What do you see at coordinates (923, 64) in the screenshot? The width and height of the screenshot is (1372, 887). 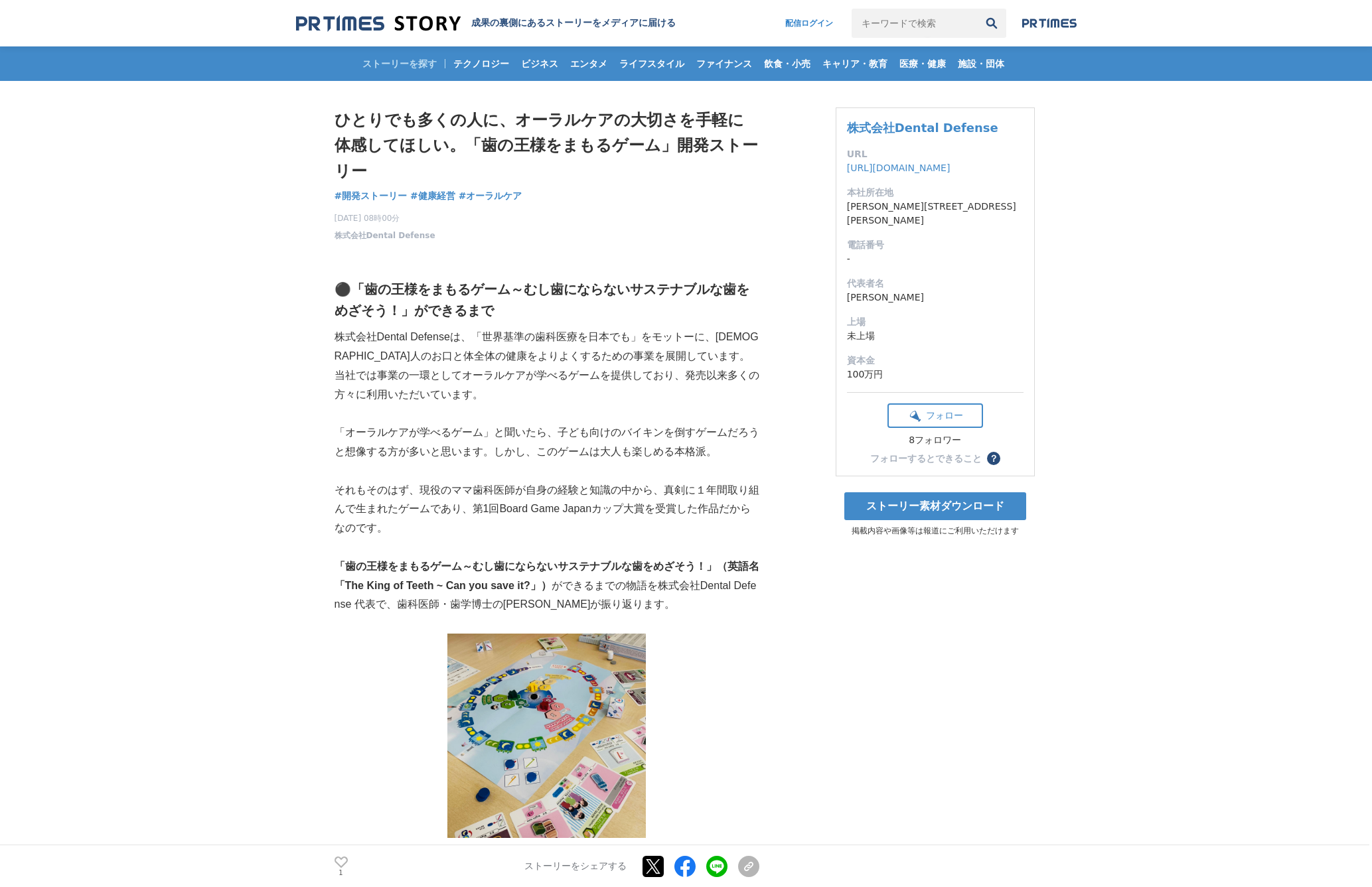 I see `a: 医療・健康` at bounding box center [923, 64].